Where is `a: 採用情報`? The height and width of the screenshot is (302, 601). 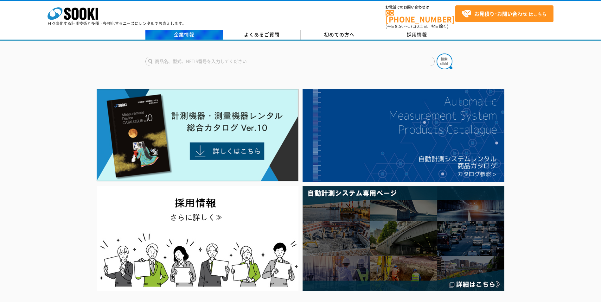 a: 採用情報 is located at coordinates (417, 35).